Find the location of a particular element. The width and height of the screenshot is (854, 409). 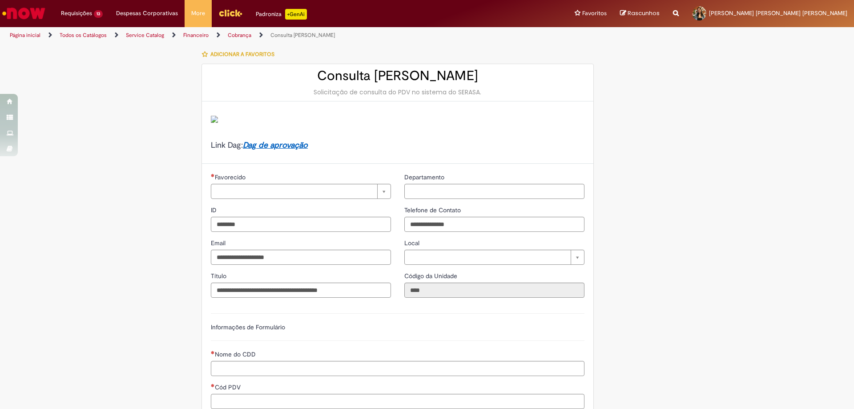

span: Despesas Corporativas is located at coordinates (147, 13).